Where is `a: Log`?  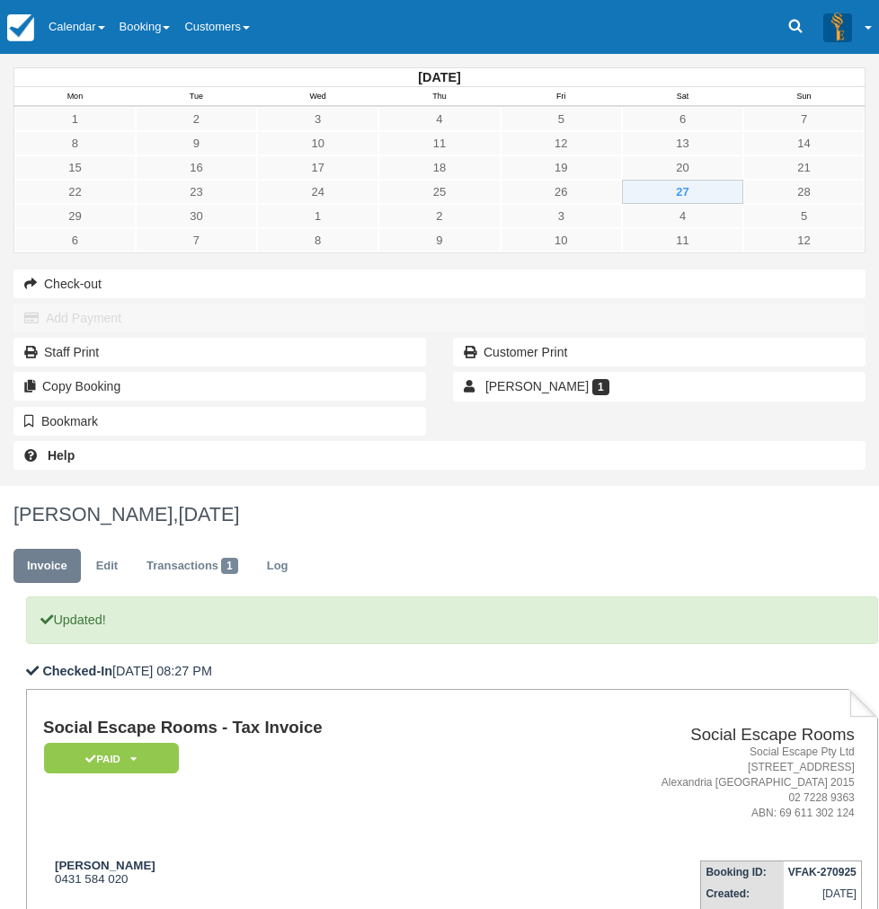 a: Log is located at coordinates (278, 566).